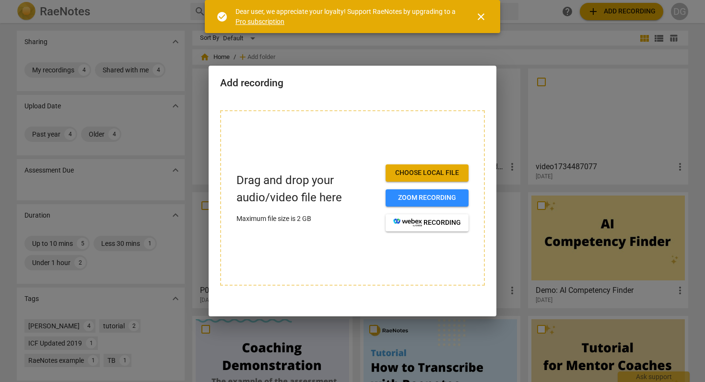 This screenshot has height=382, width=705. What do you see at coordinates (427, 223) in the screenshot?
I see `span: recording` at bounding box center [427, 223].